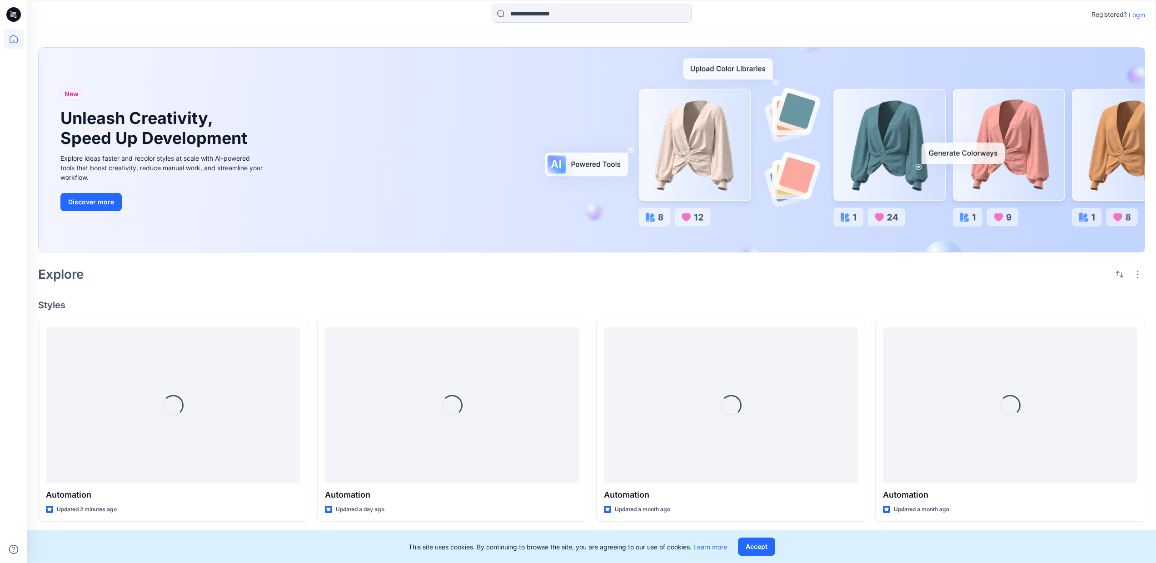 The width and height of the screenshot is (1156, 563). I want to click on p: Updated 2 minutes ago, so click(87, 510).